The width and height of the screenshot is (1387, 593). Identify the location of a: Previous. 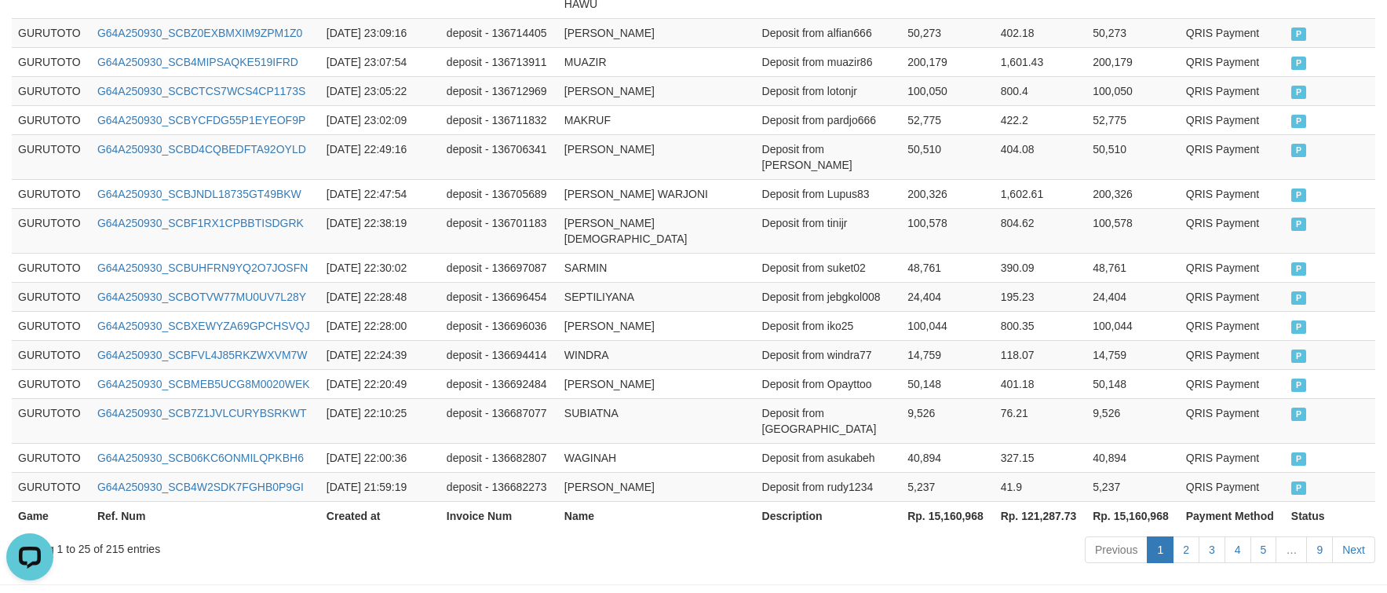
(1116, 549).